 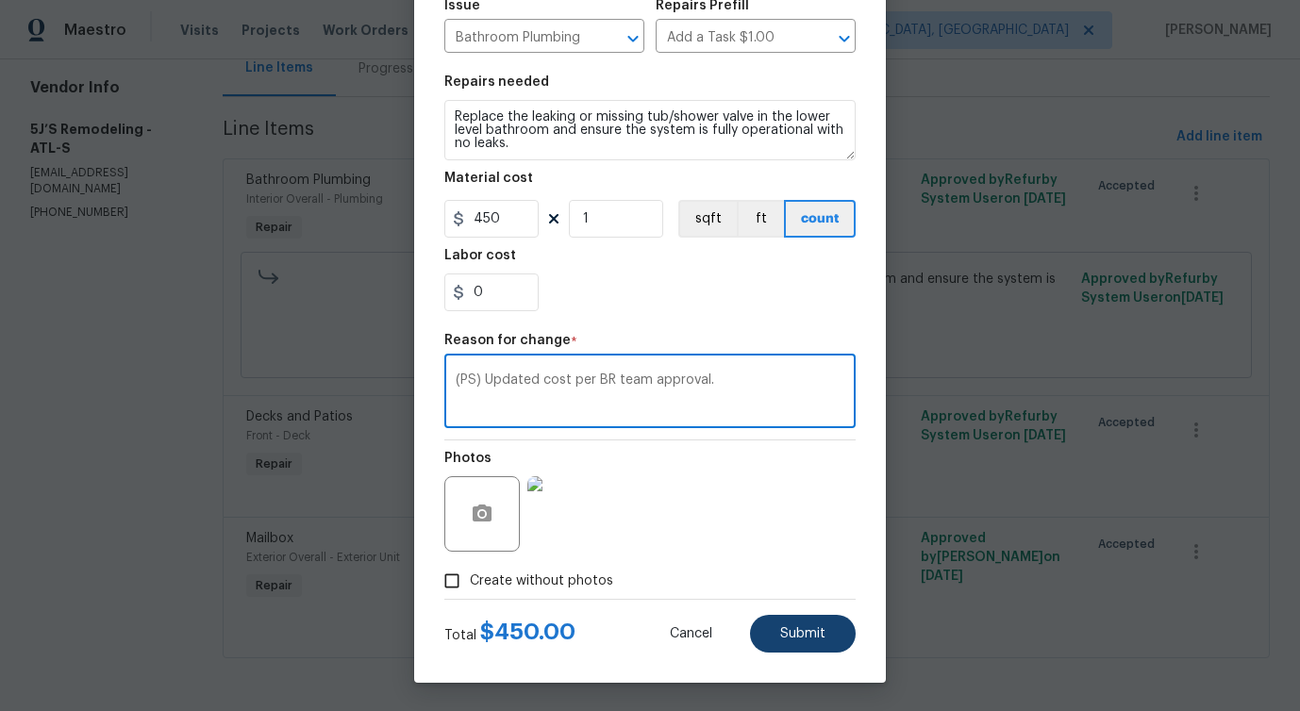 I want to click on h5: Material cost, so click(x=489, y=178).